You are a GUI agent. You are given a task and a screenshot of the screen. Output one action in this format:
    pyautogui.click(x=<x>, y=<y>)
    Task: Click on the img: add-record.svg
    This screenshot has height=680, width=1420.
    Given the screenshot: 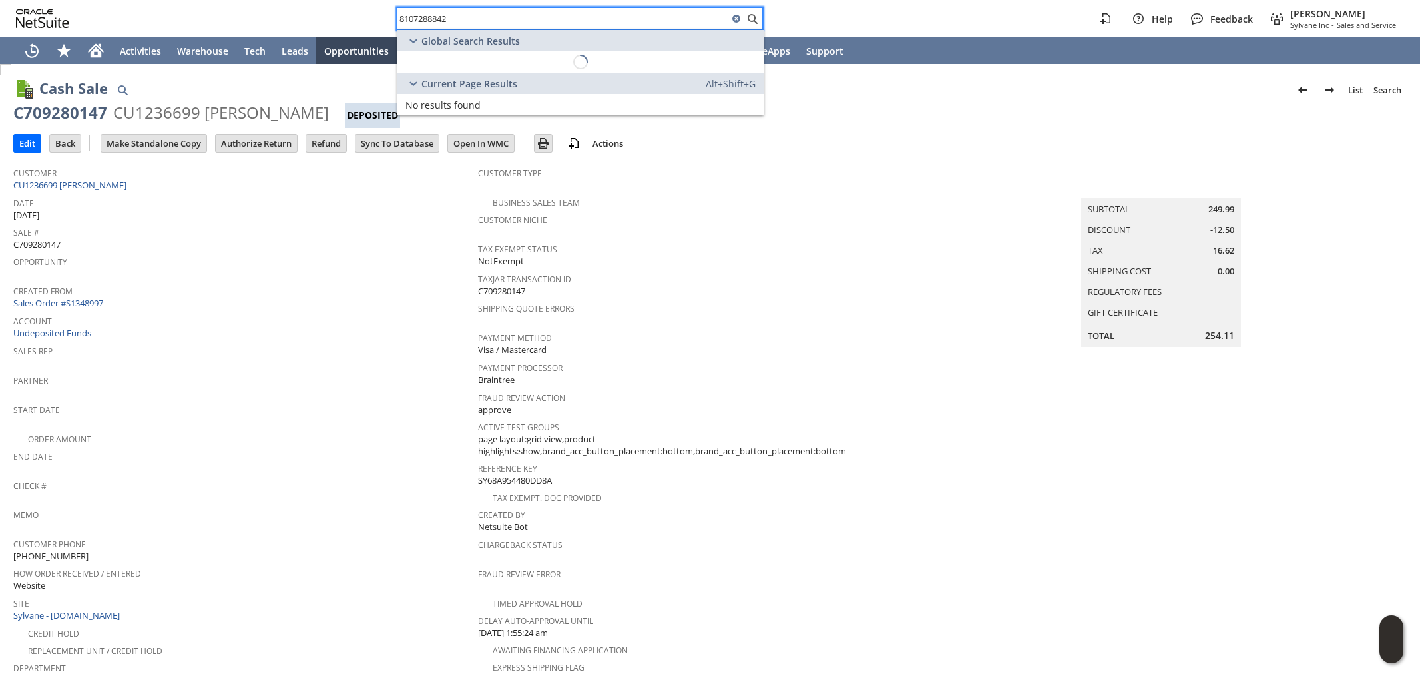 What is the action you would take?
    pyautogui.click(x=574, y=143)
    